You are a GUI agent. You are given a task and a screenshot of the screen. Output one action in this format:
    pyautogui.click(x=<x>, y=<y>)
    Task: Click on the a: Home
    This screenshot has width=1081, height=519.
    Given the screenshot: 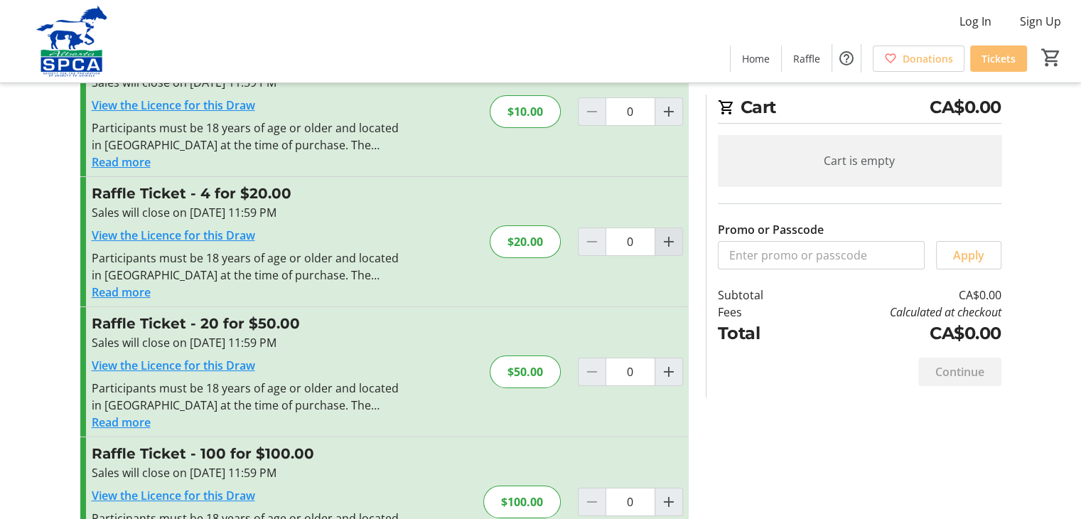 What is the action you would take?
    pyautogui.click(x=755, y=58)
    